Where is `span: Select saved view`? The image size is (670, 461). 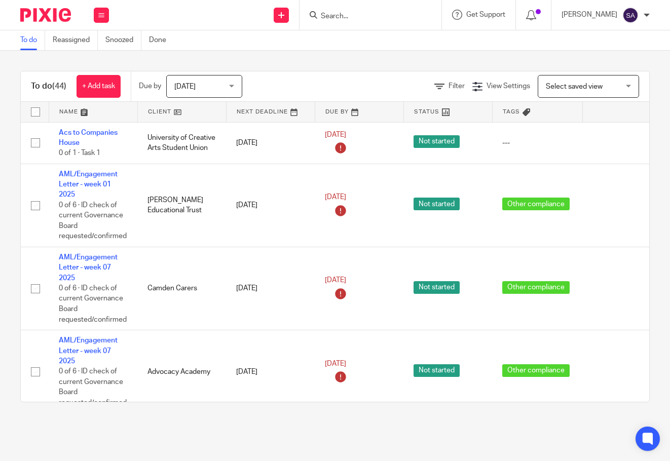 span: Select saved view is located at coordinates (574, 87).